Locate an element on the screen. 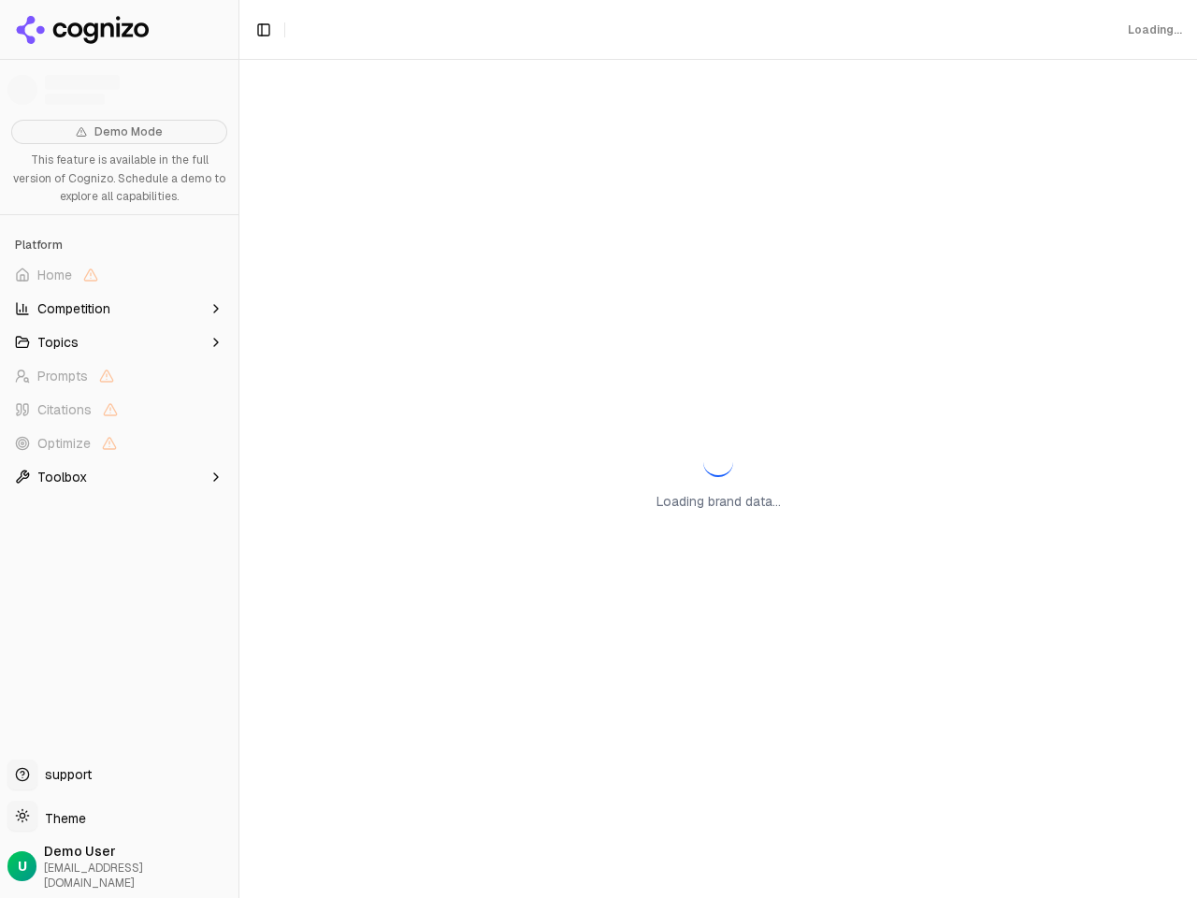 This screenshot has height=898, width=1197. button: Competition is located at coordinates (119, 309).